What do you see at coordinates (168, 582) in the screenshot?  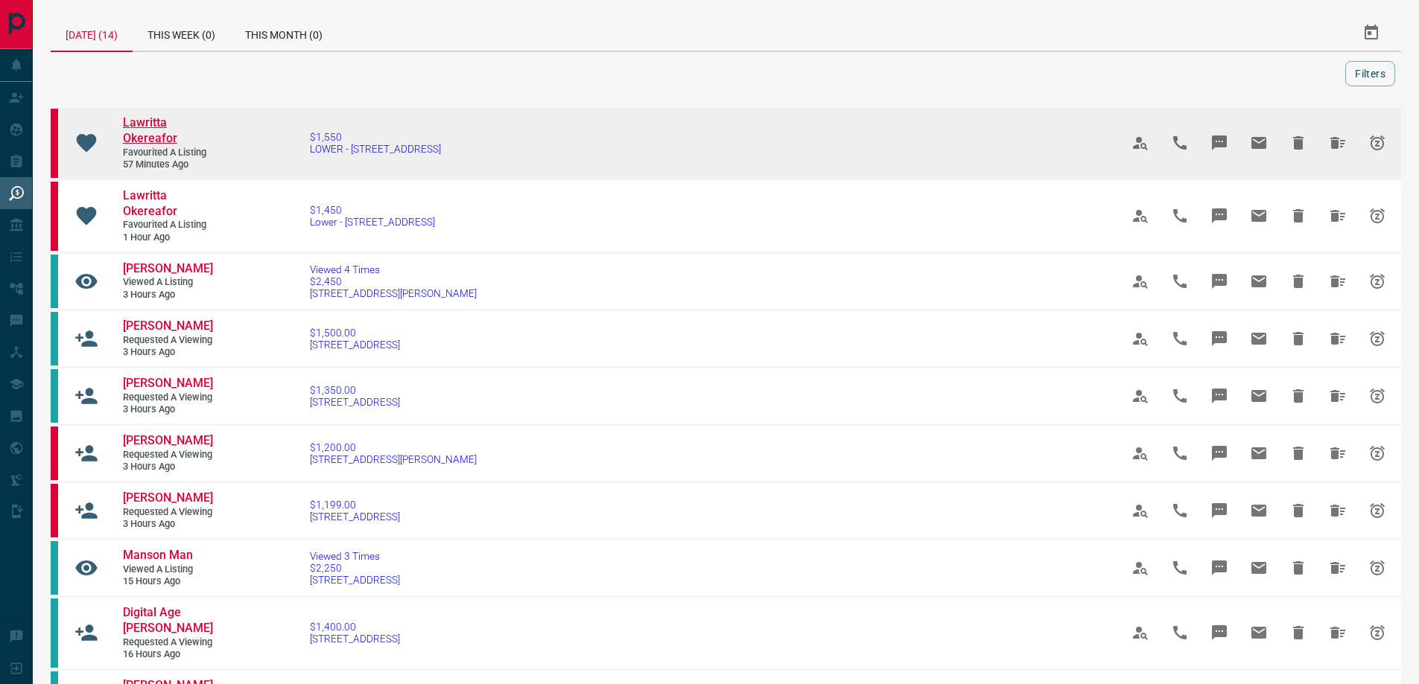 I see `span: 15 hours ago` at bounding box center [168, 582].